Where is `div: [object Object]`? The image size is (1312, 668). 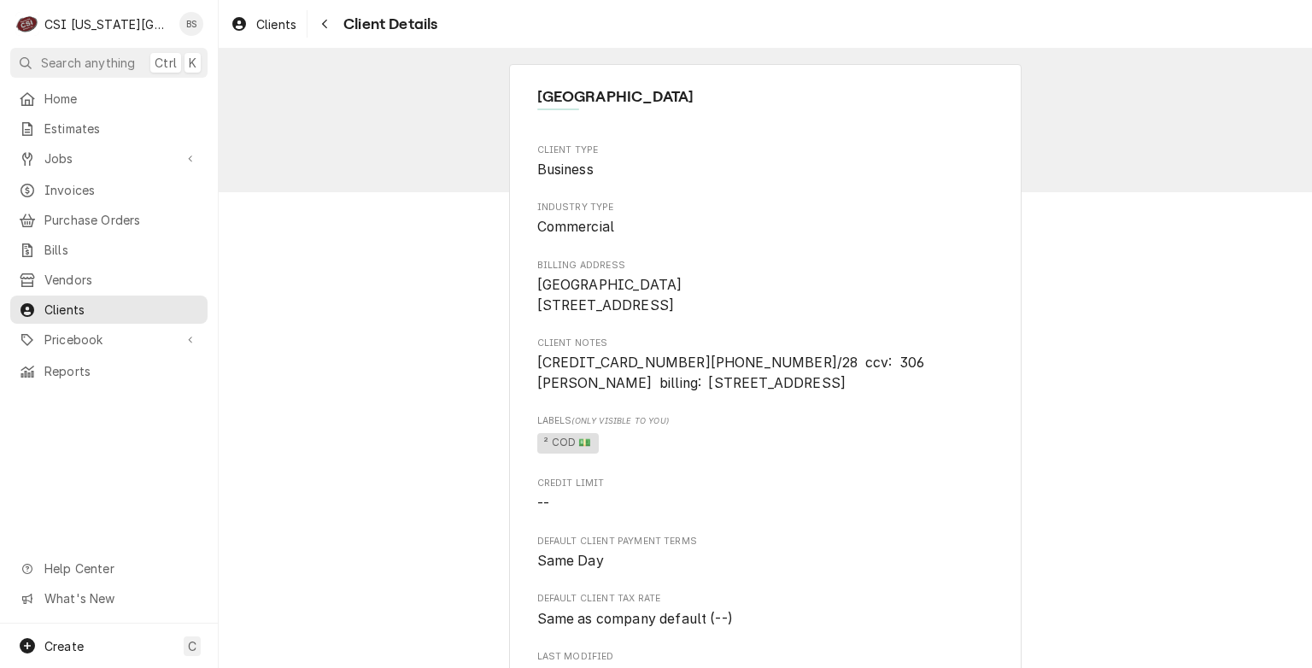 div: [object Object] is located at coordinates (765, 435).